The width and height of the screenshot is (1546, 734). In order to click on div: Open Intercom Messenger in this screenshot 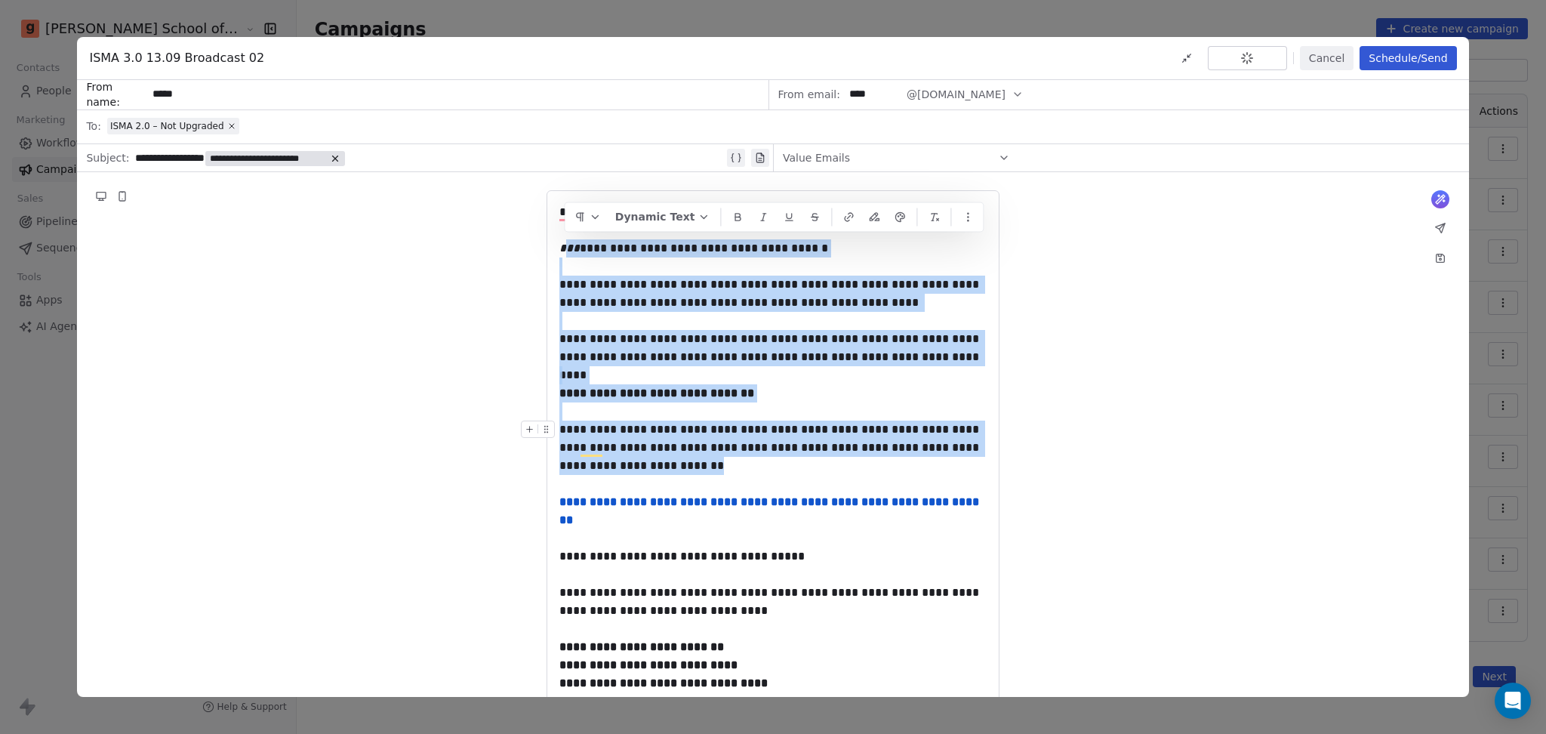, I will do `click(1513, 700)`.